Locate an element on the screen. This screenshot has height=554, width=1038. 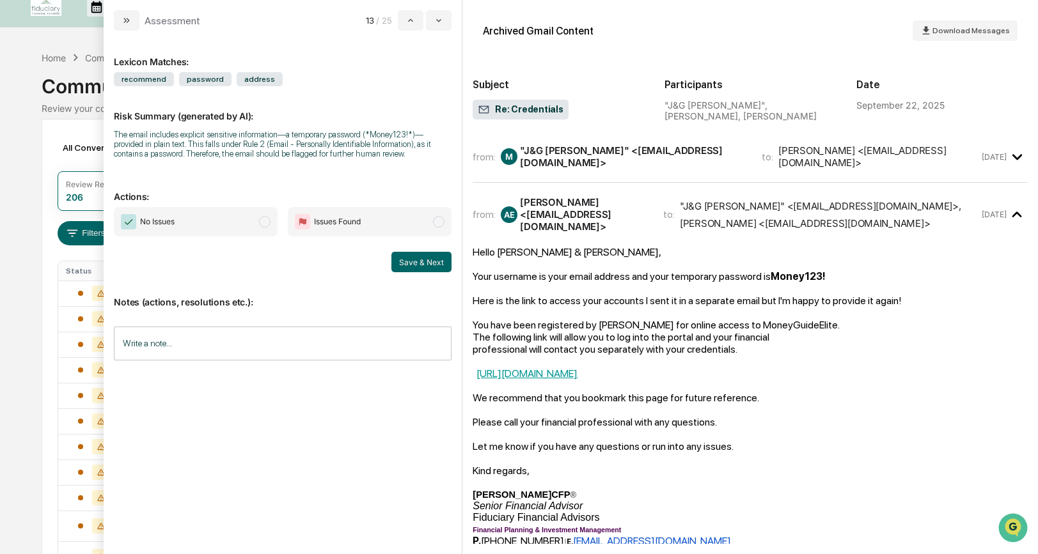
span: 13 is located at coordinates (370, 20).